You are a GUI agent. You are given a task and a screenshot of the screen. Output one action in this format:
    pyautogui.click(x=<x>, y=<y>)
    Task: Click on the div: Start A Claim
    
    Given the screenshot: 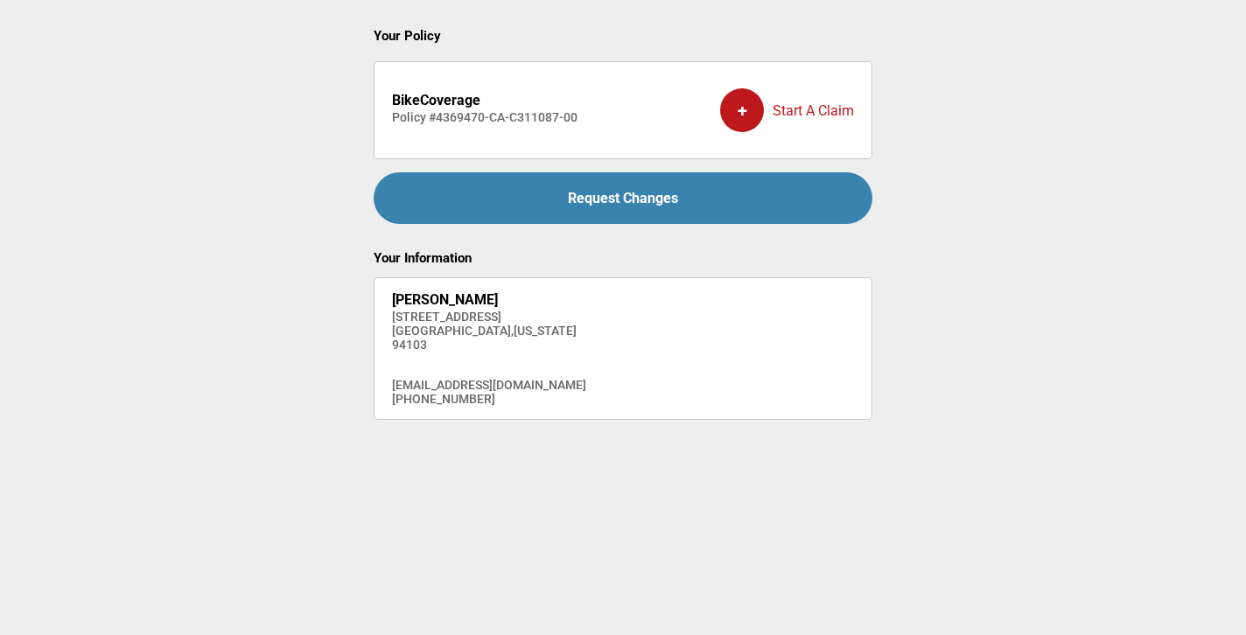 What is the action you would take?
    pyautogui.click(x=787, y=110)
    